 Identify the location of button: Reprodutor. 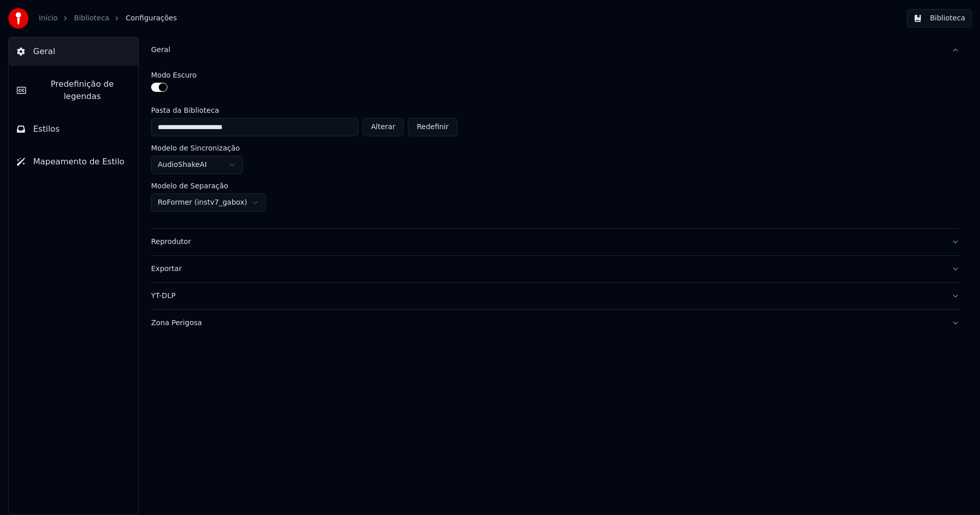
(555, 242).